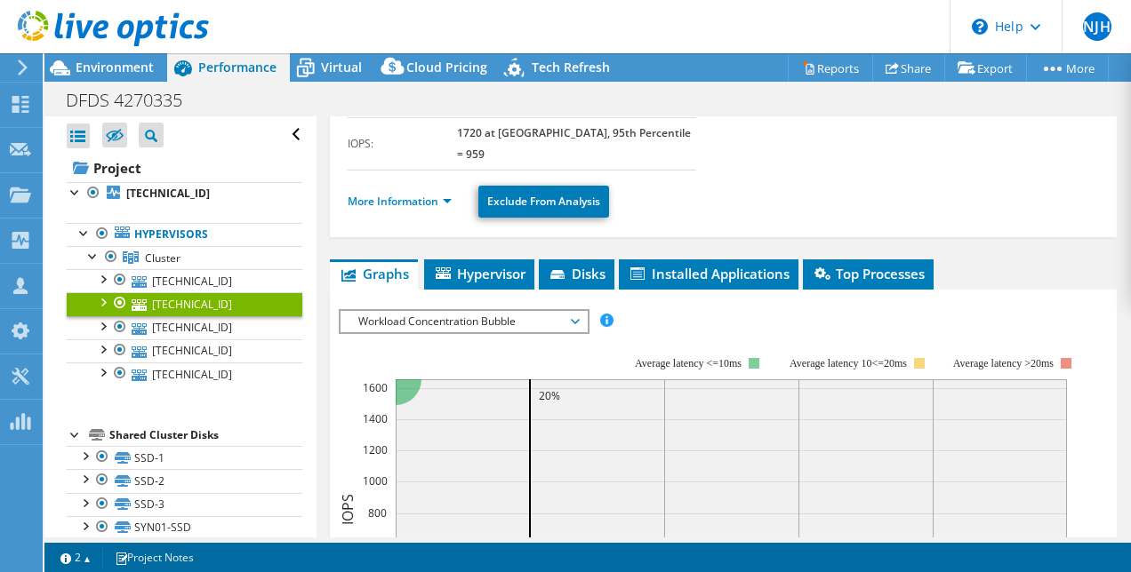 The height and width of the screenshot is (572, 1131). Describe the element at coordinates (543, 202) in the screenshot. I see `a: Exclude From Analysis` at that location.